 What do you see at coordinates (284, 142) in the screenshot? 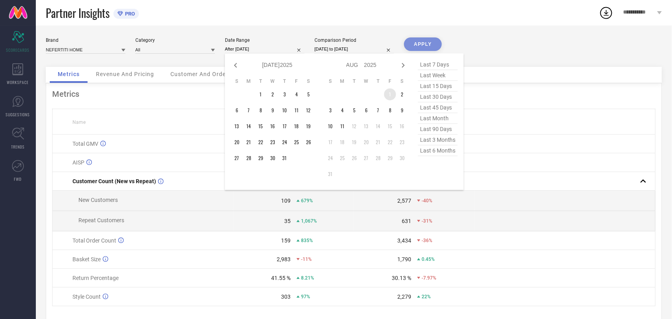
I see `td: Thu Jul 24 2025` at bounding box center [284, 142].